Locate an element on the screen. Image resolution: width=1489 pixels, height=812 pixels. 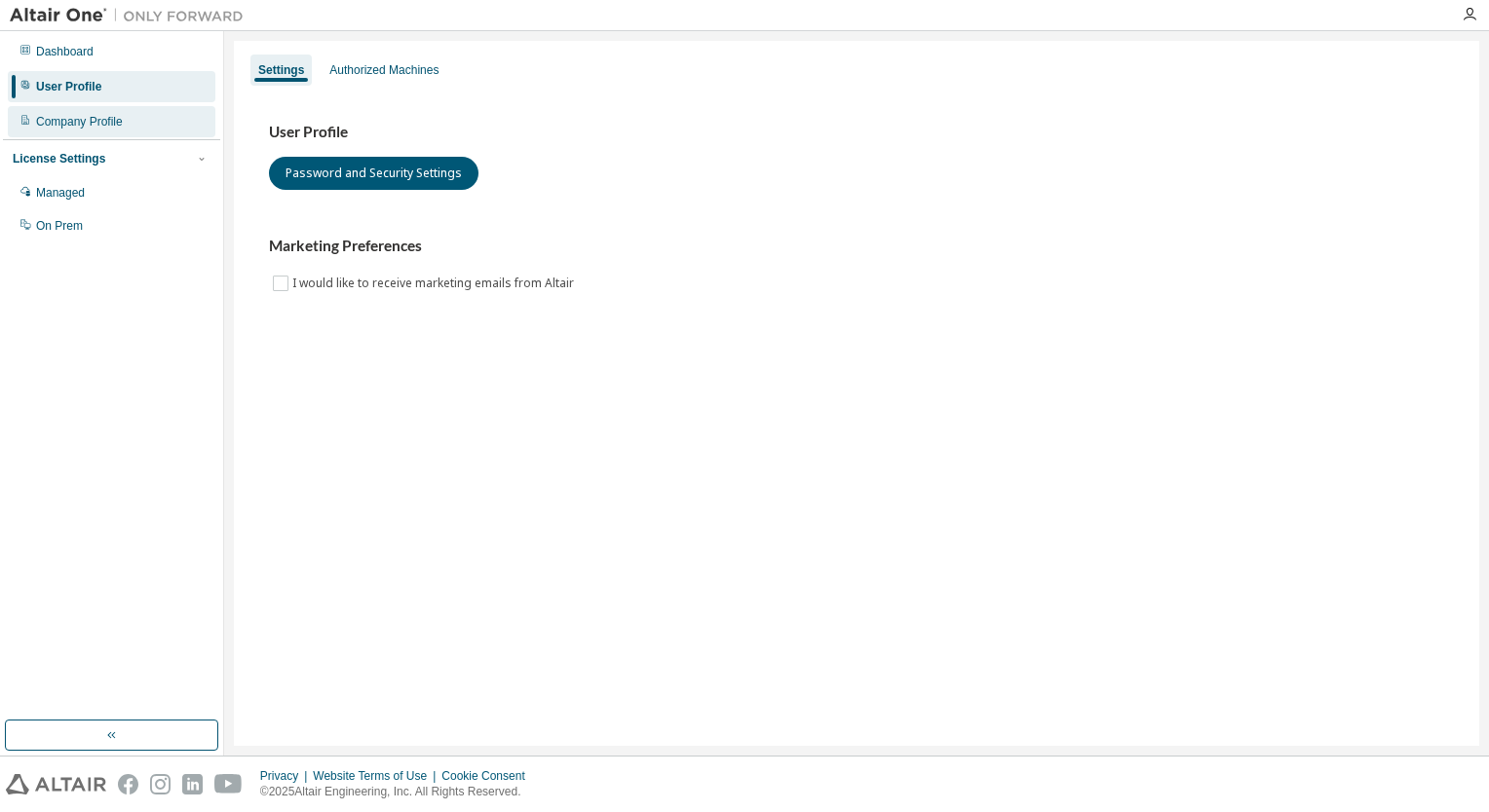
img: linkedin.svg is located at coordinates (192, 784).